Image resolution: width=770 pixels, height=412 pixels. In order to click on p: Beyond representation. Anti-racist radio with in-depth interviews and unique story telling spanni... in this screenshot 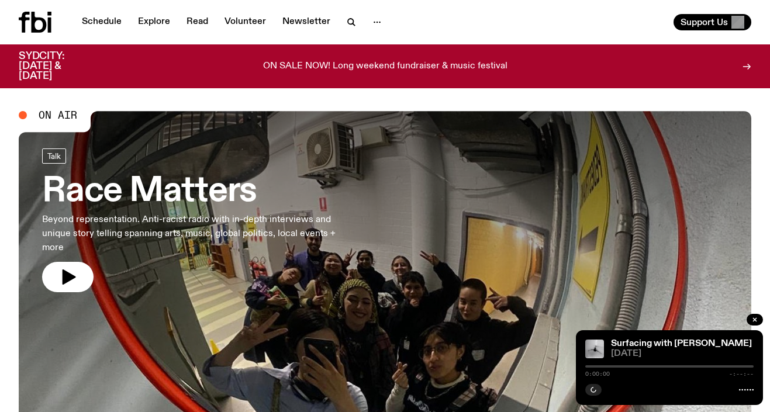, I will do `click(192, 234)`.